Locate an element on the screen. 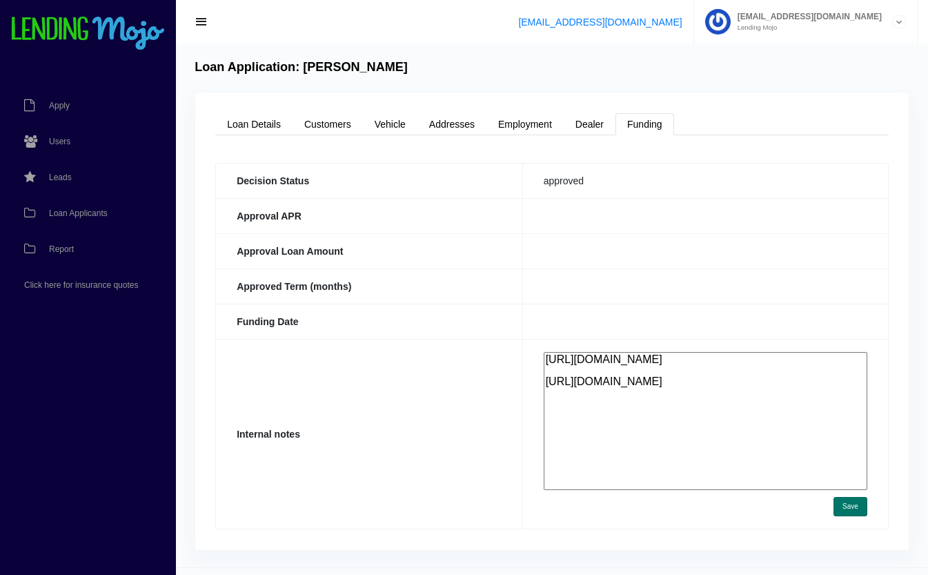 The height and width of the screenshot is (575, 928). span: Apply is located at coordinates (59, 106).